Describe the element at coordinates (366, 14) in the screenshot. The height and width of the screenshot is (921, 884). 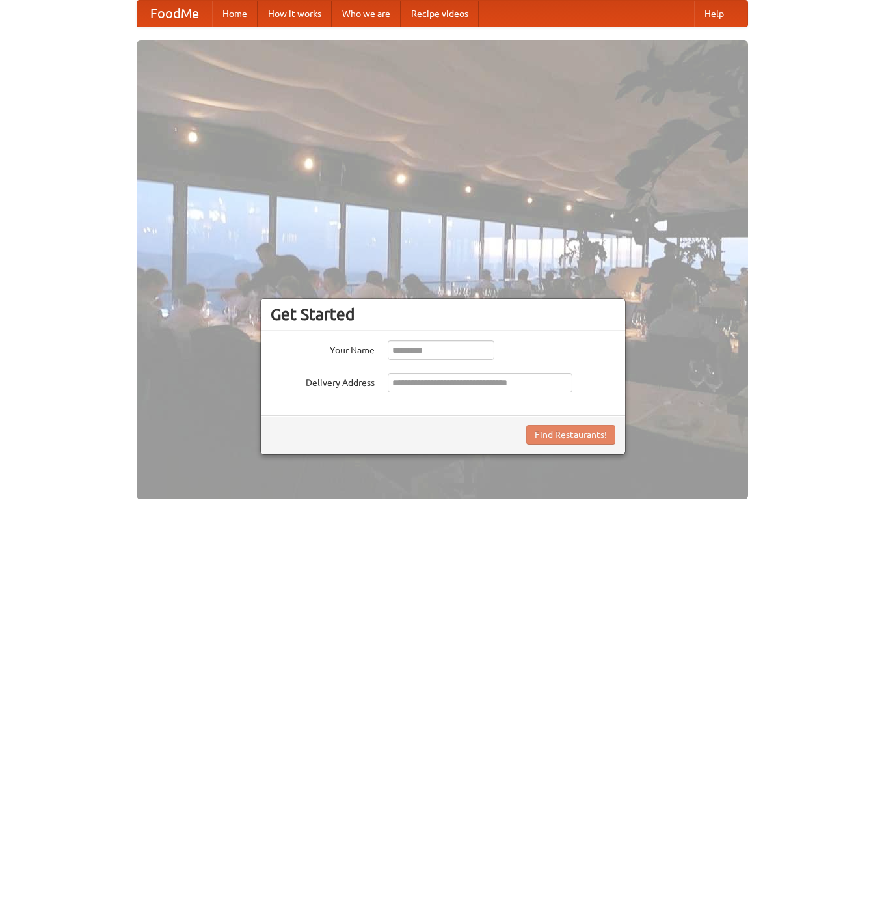
I see `a: Who we are` at that location.